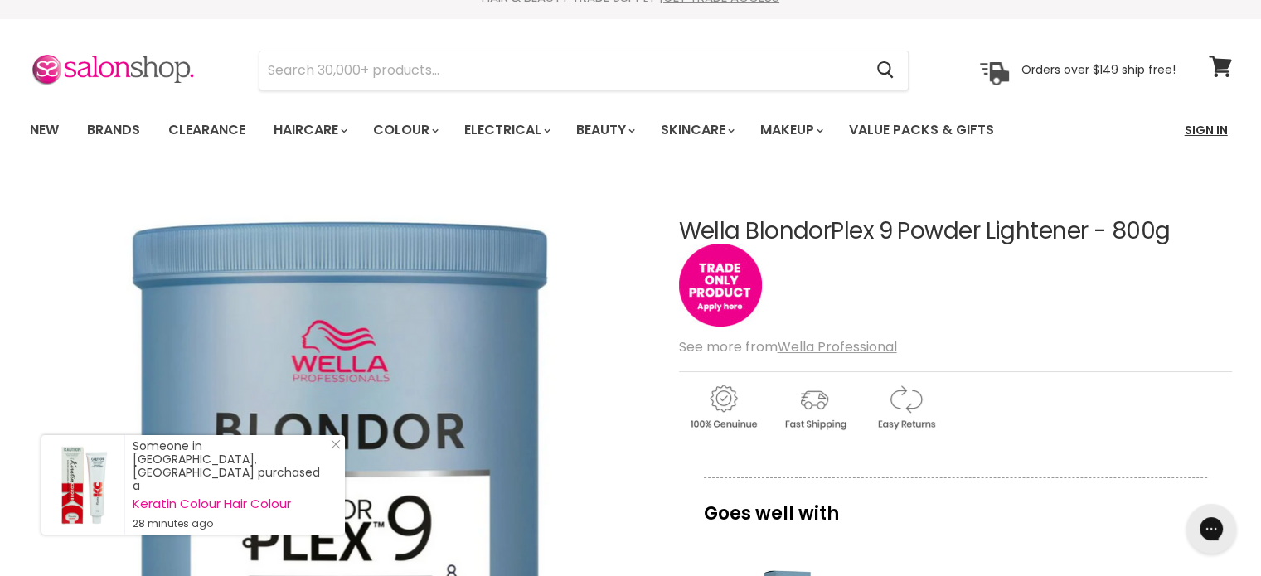 The height and width of the screenshot is (576, 1261). What do you see at coordinates (790, 130) in the screenshot?
I see `a: Makeup` at bounding box center [790, 130].